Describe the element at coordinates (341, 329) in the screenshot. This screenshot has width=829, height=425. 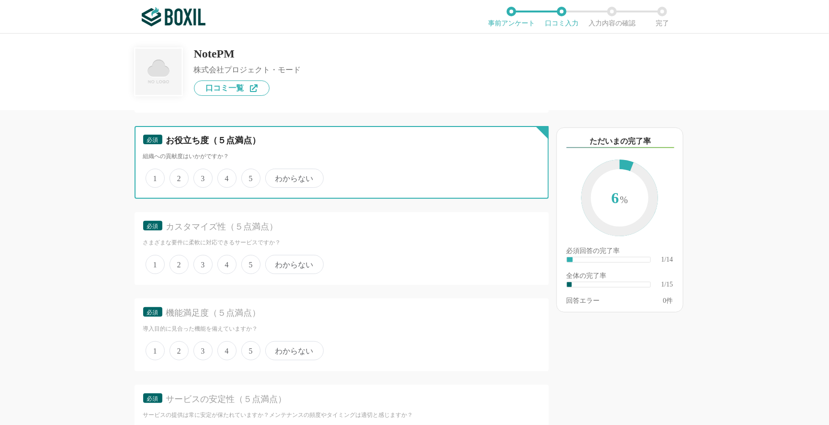
I see `div: 導入目的に見合った機能を備えていますか？` at that location.